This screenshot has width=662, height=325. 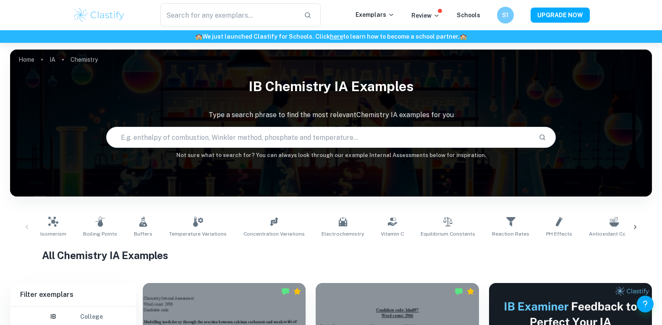 What do you see at coordinates (542, 137) in the screenshot?
I see `button: Search` at bounding box center [542, 137].